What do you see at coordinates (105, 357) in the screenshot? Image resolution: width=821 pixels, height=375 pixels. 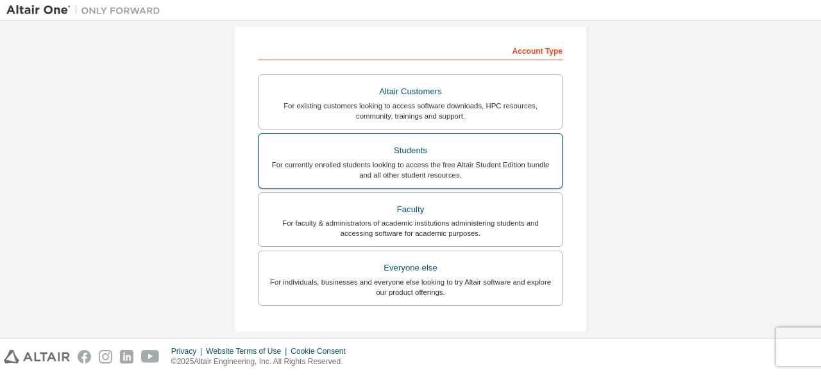 I see `img: instagram.svg` at bounding box center [105, 357].